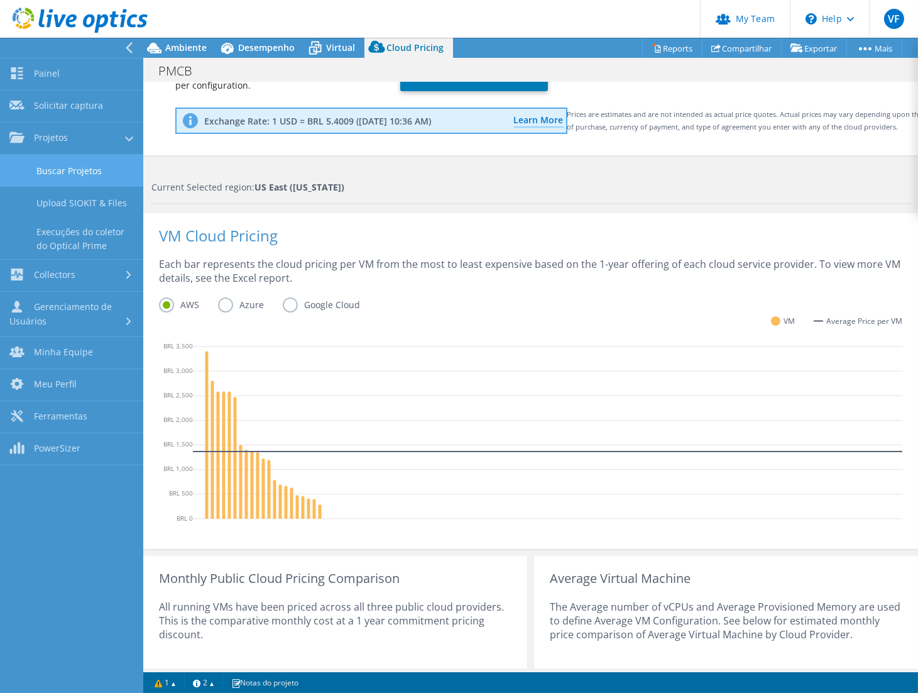 The image size is (918, 693). Describe the element at coordinates (178, 395) in the screenshot. I see `text: BRL 2,500` at that location.